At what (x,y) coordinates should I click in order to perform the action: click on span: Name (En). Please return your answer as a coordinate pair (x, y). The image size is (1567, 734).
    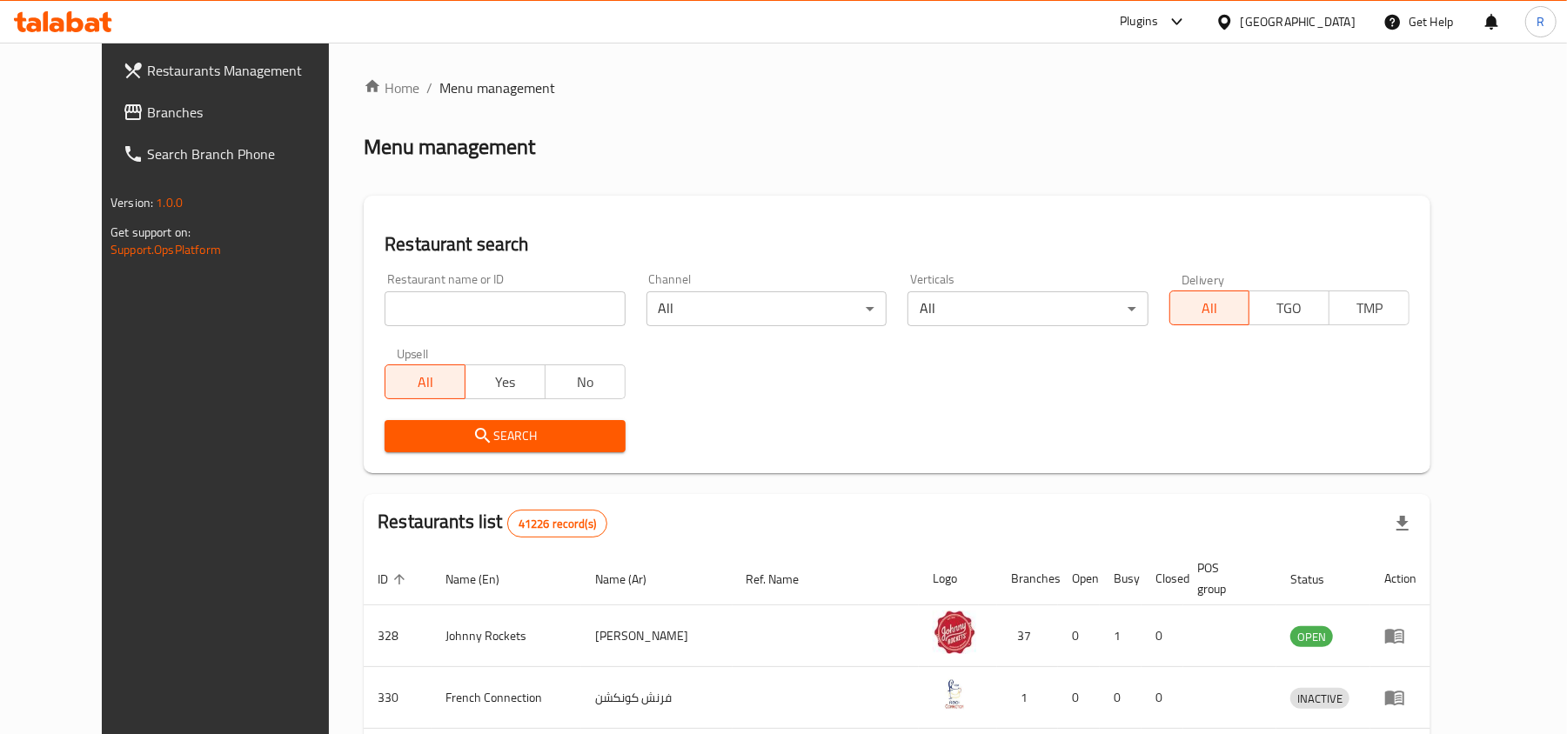
    Looking at the image, I should click on (484, 579).